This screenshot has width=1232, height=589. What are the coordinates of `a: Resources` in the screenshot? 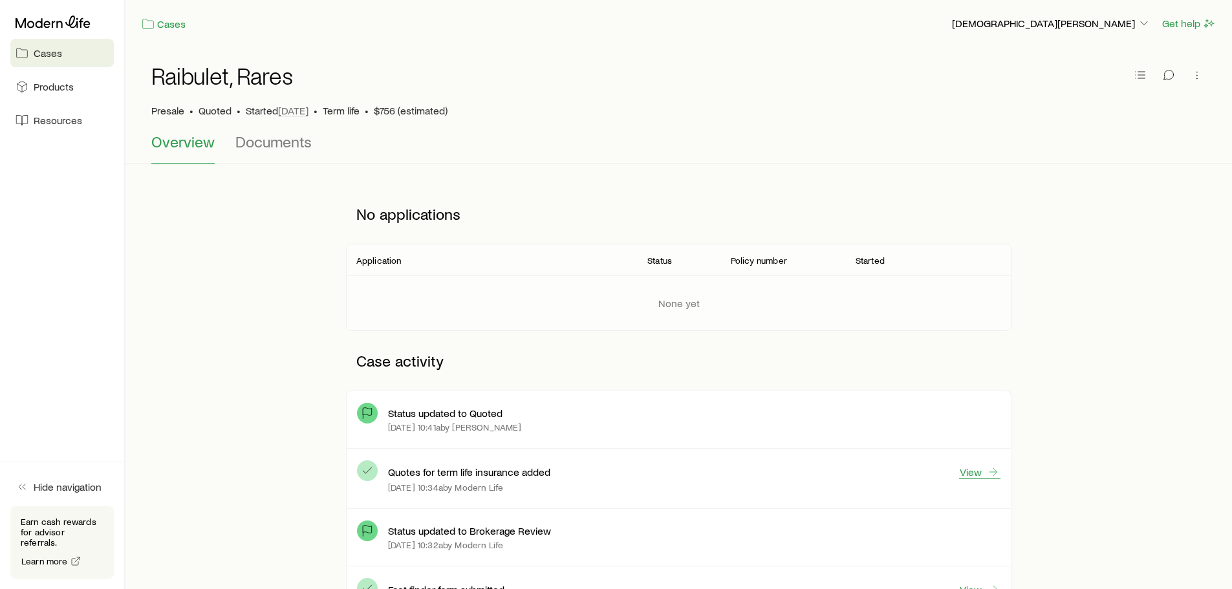 It's located at (62, 120).